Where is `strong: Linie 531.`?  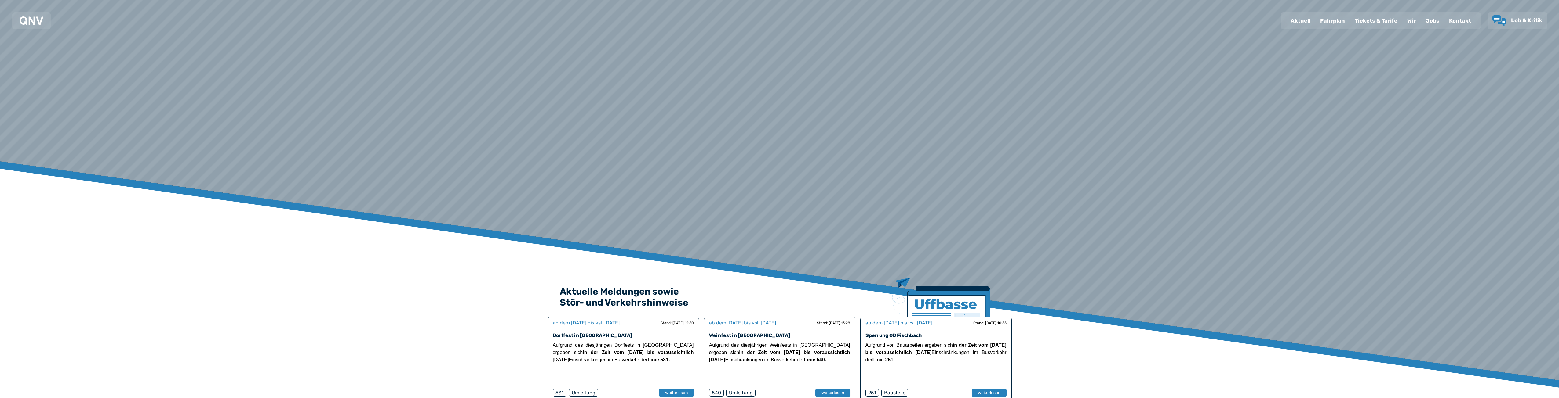
strong: Linie 531. is located at coordinates (658, 360).